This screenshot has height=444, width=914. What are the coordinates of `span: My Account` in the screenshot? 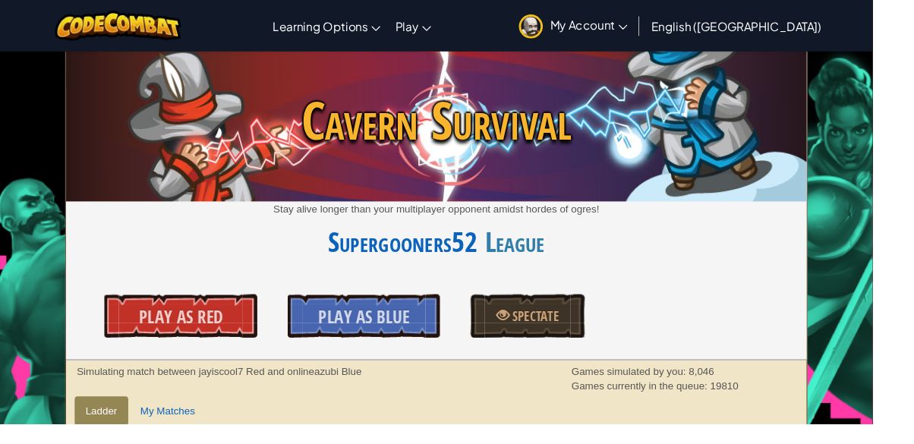 It's located at (616, 26).